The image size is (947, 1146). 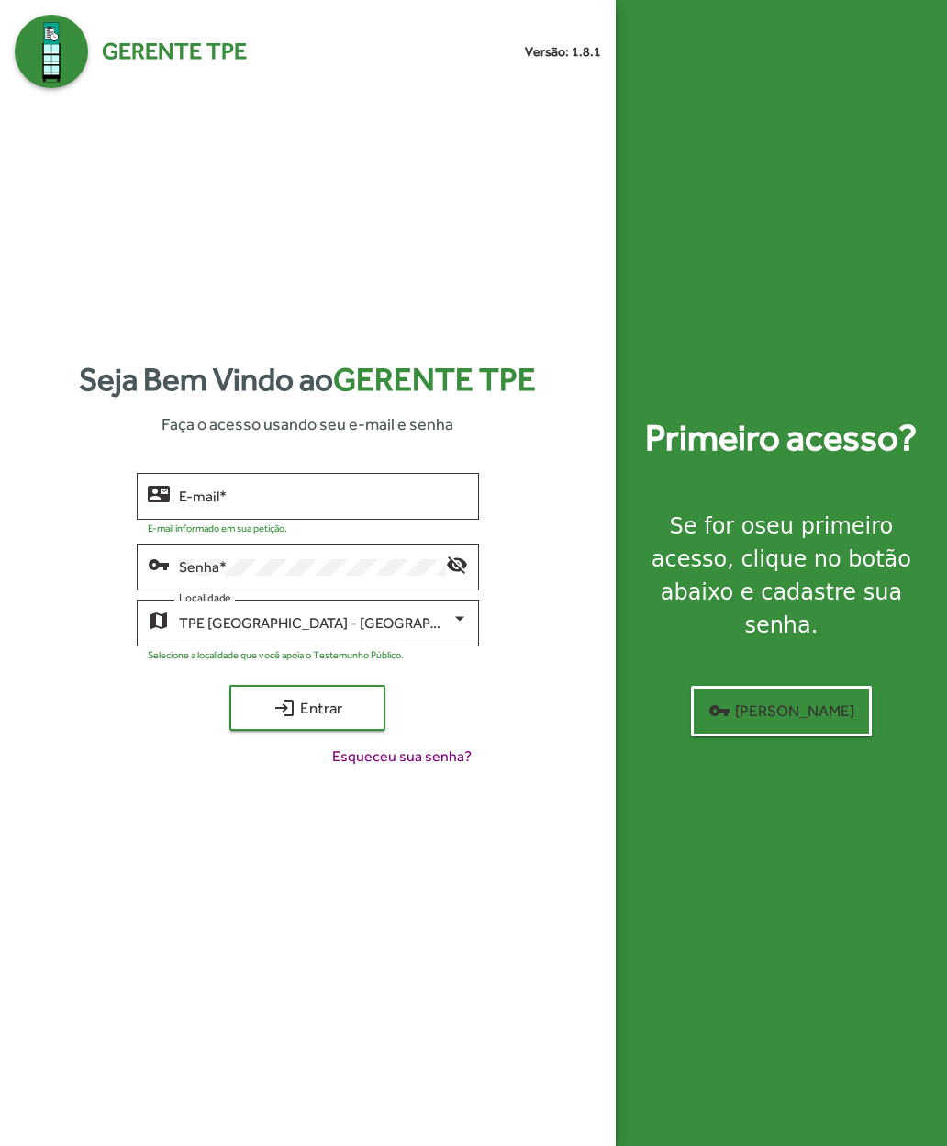 I want to click on strong: Primeiro acesso?, so click(x=781, y=438).